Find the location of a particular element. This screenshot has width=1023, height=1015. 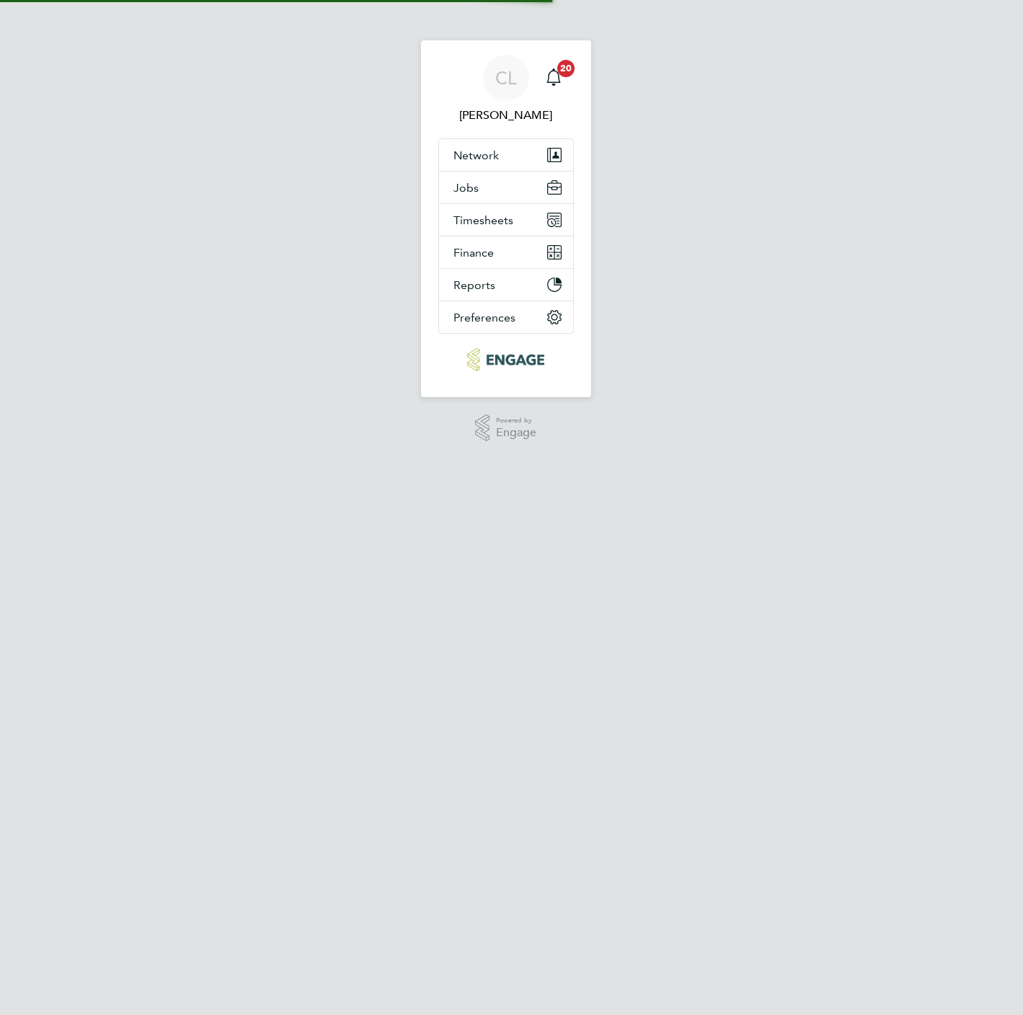

button: Jobs is located at coordinates (506, 188).